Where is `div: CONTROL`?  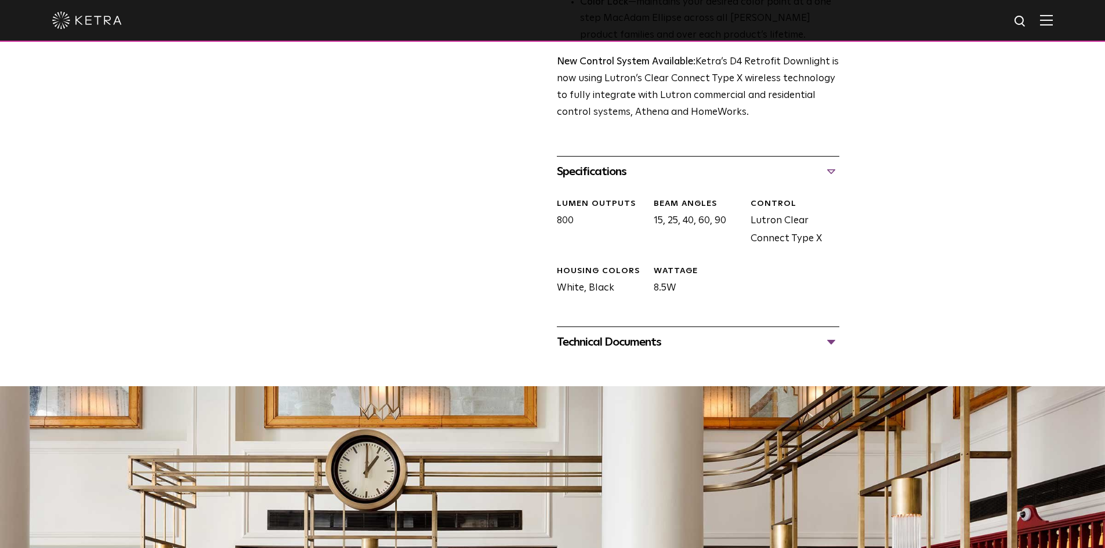 div: CONTROL is located at coordinates (795, 204).